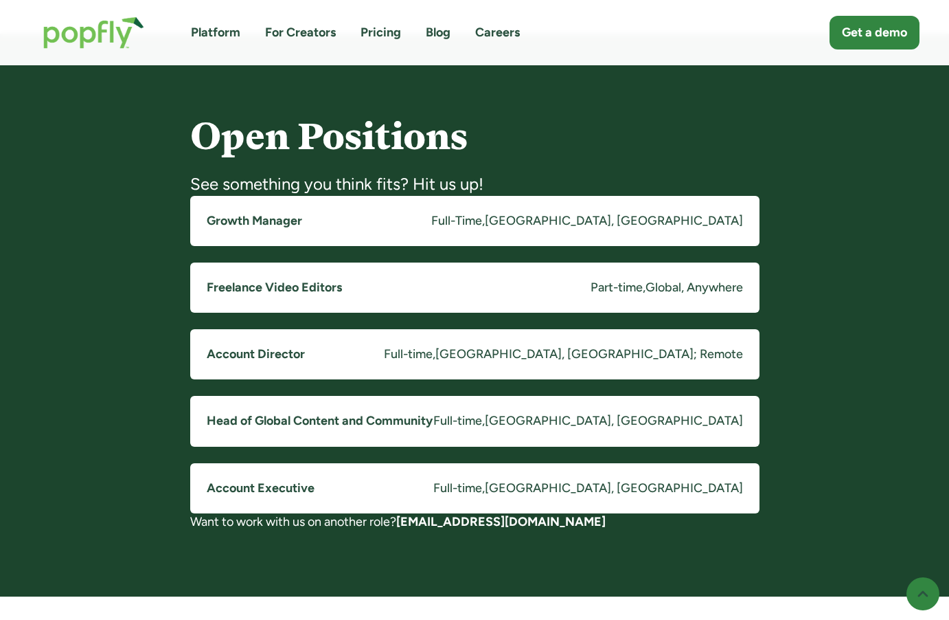  What do you see at coordinates (216, 32) in the screenshot?
I see `a: Platform` at bounding box center [216, 32].